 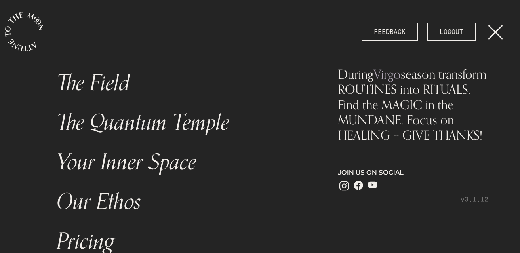 I want to click on span: Virgo, so click(x=387, y=74).